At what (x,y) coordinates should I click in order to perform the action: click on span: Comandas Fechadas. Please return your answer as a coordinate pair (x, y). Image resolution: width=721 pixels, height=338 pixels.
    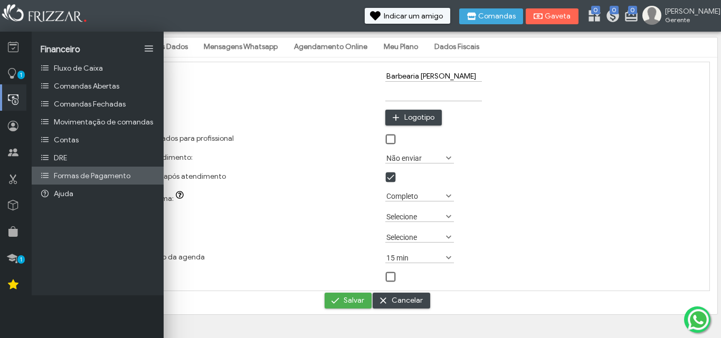
    Looking at the image, I should click on (90, 104).